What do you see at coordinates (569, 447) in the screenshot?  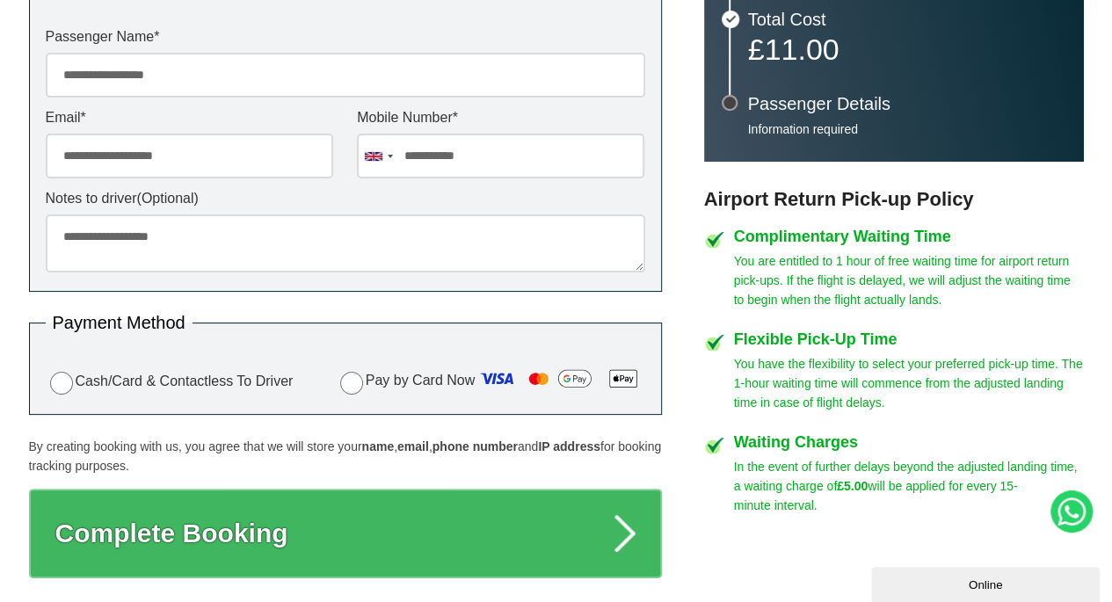 I see `strong: IP address` at bounding box center [569, 447].